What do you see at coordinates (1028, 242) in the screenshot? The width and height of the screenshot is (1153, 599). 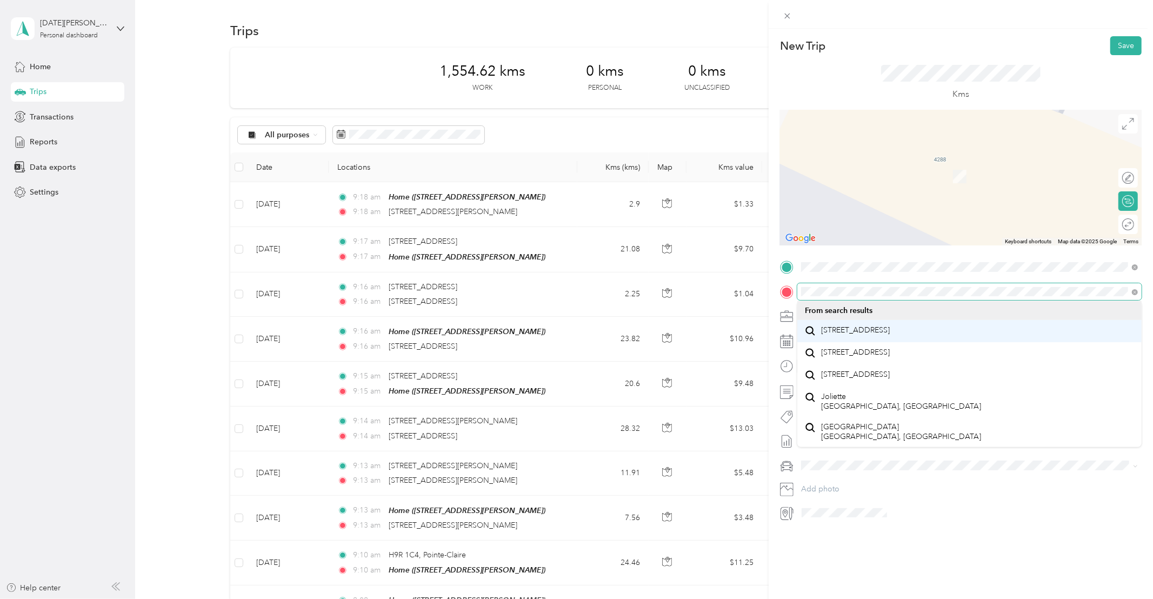 I see `button: Keyboard shortcuts` at bounding box center [1028, 242].